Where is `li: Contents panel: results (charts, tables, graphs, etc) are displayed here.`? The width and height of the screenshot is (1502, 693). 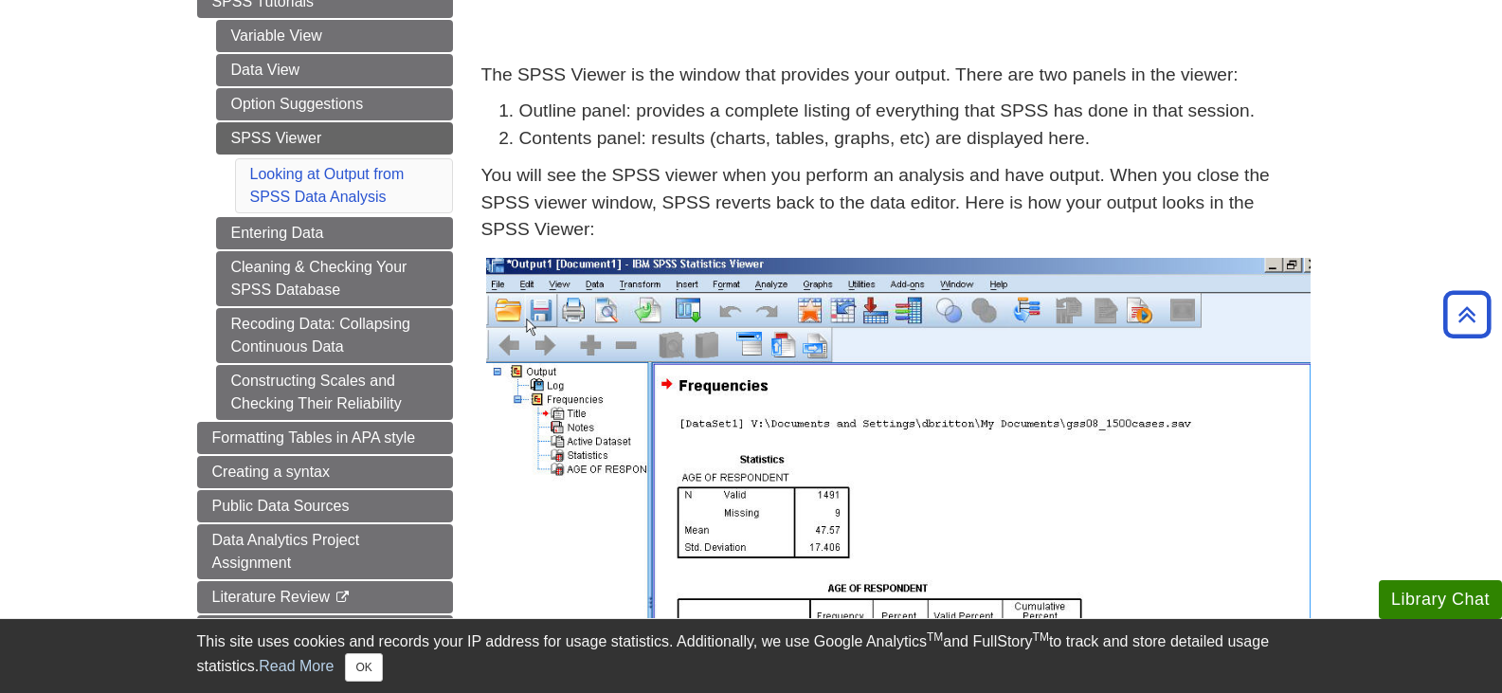
li: Contents panel: results (charts, tables, graphs, etc) are displayed here. is located at coordinates (912, 138).